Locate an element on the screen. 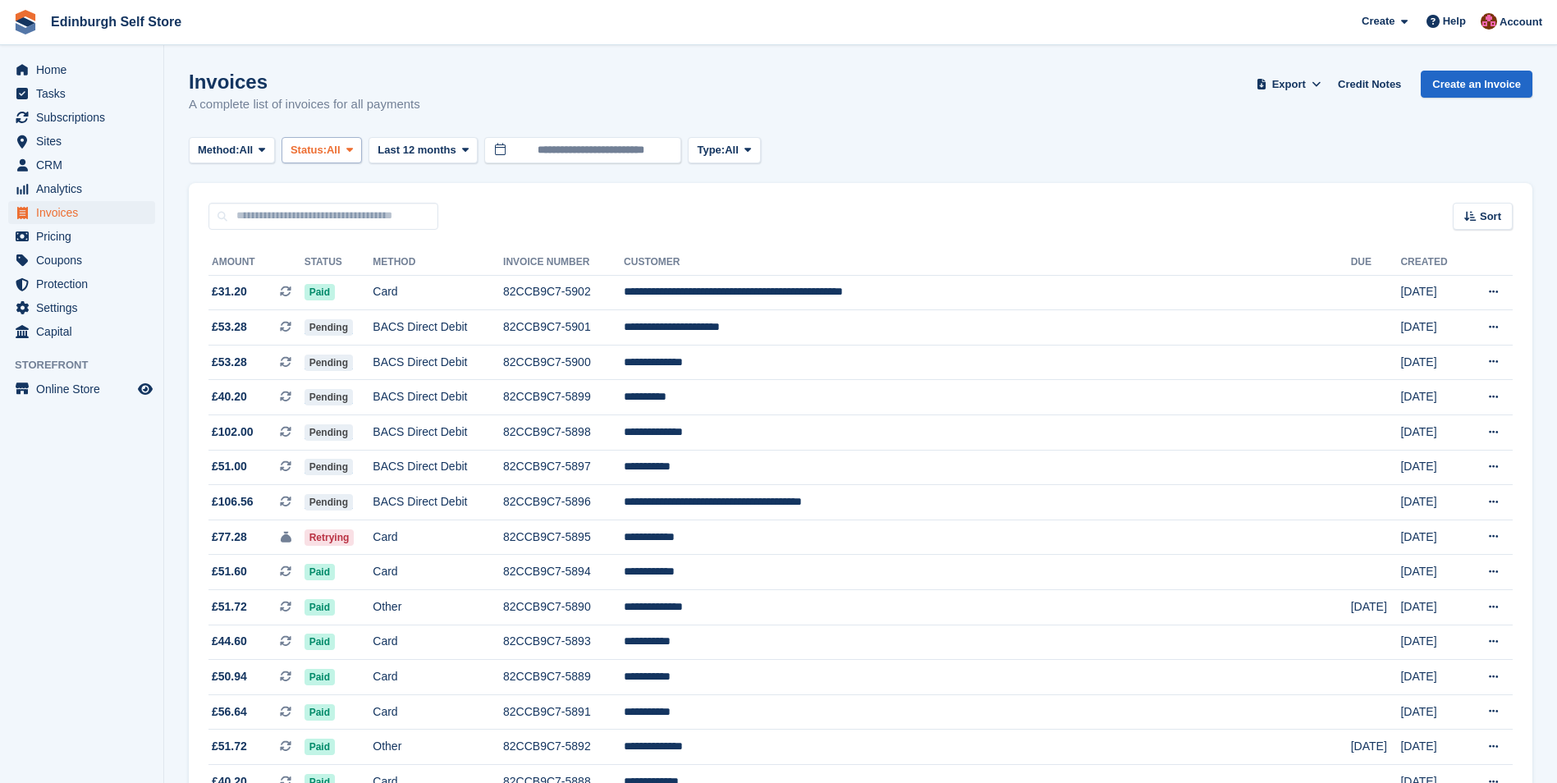 The width and height of the screenshot is (1557, 783). a: Edinburgh Self Store is located at coordinates (116, 21).